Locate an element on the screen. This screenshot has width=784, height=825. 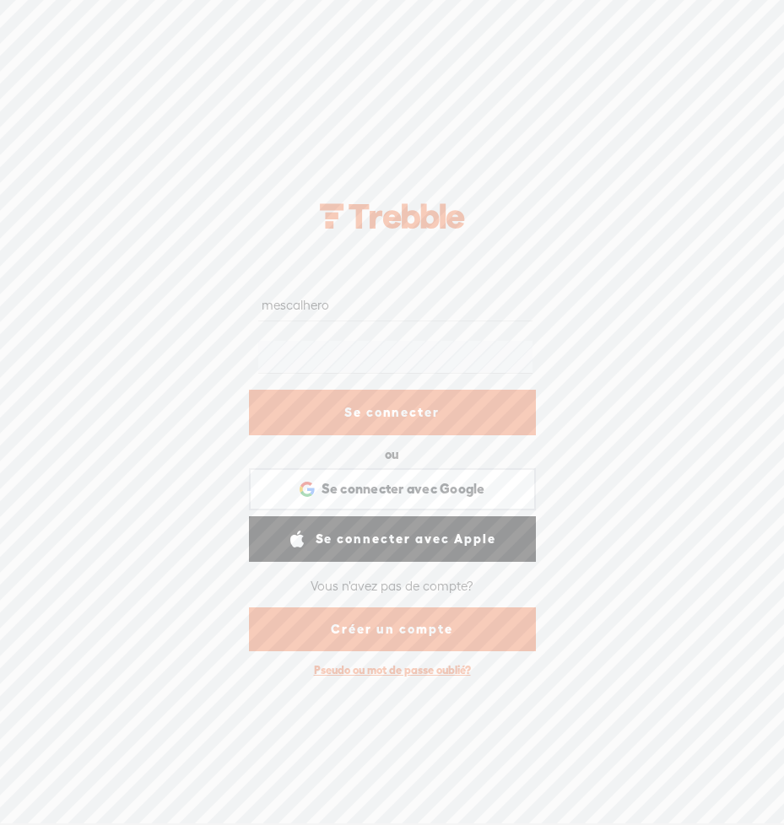
a: Se connecter avec Apple is located at coordinates (392, 539).